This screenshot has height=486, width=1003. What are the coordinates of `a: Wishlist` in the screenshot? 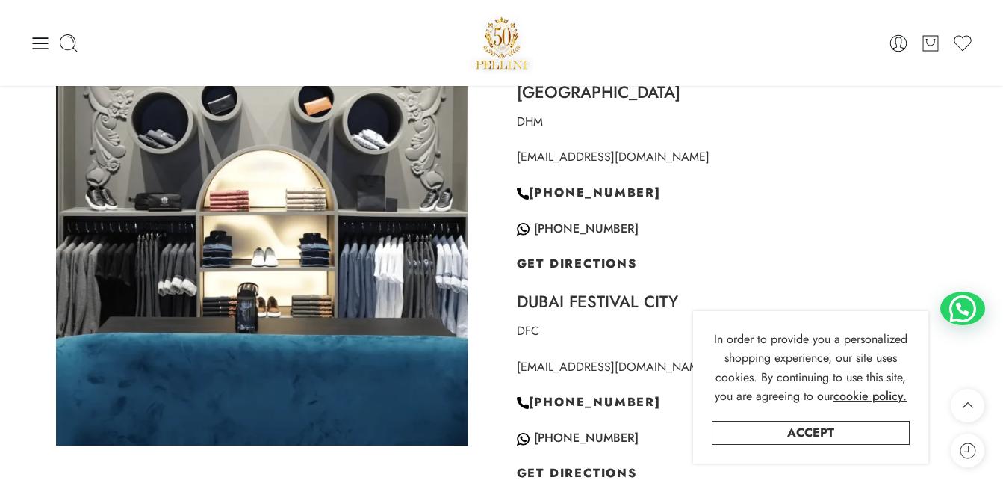 It's located at (963, 43).